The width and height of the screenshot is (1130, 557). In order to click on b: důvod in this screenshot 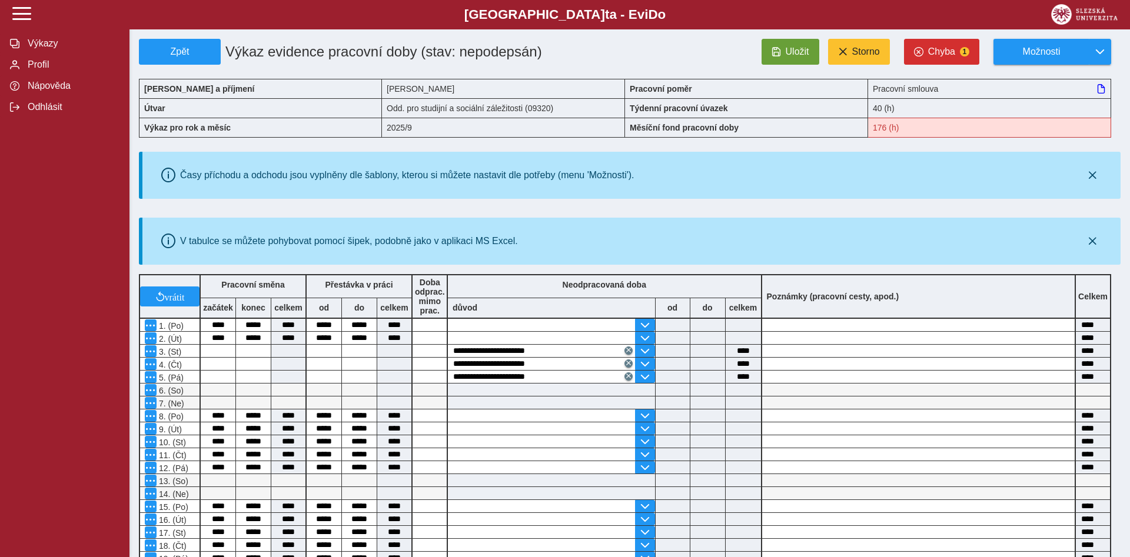, I will do `click(465, 308)`.